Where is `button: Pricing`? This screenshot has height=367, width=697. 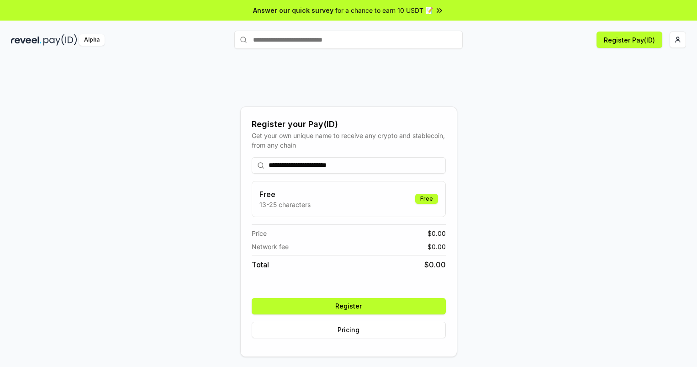 button: Pricing is located at coordinates (349, 330).